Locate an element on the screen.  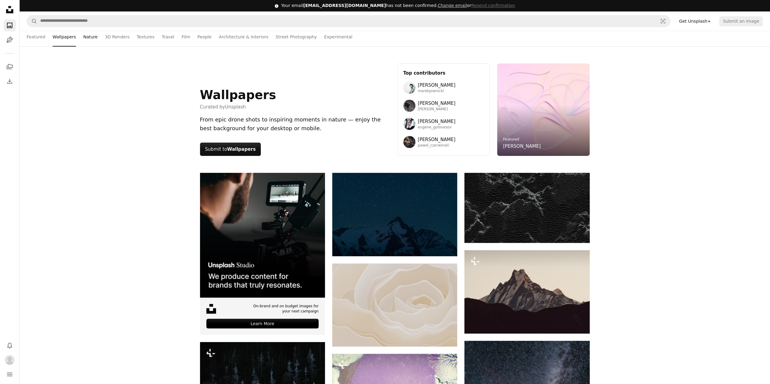
a: Architecture & Interiors is located at coordinates (244, 37).